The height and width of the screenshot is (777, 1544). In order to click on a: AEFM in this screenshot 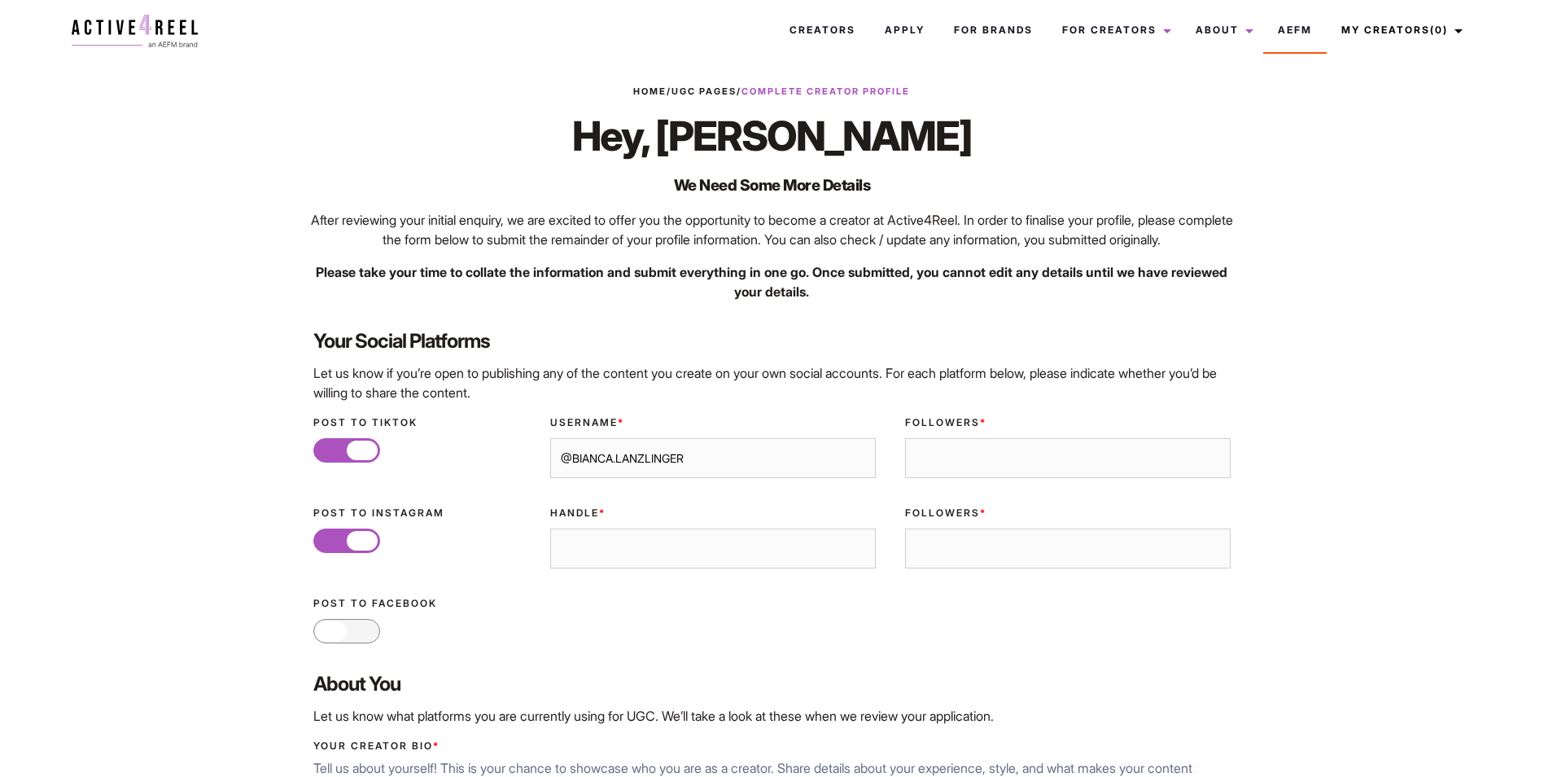, I will do `click(1295, 30)`.